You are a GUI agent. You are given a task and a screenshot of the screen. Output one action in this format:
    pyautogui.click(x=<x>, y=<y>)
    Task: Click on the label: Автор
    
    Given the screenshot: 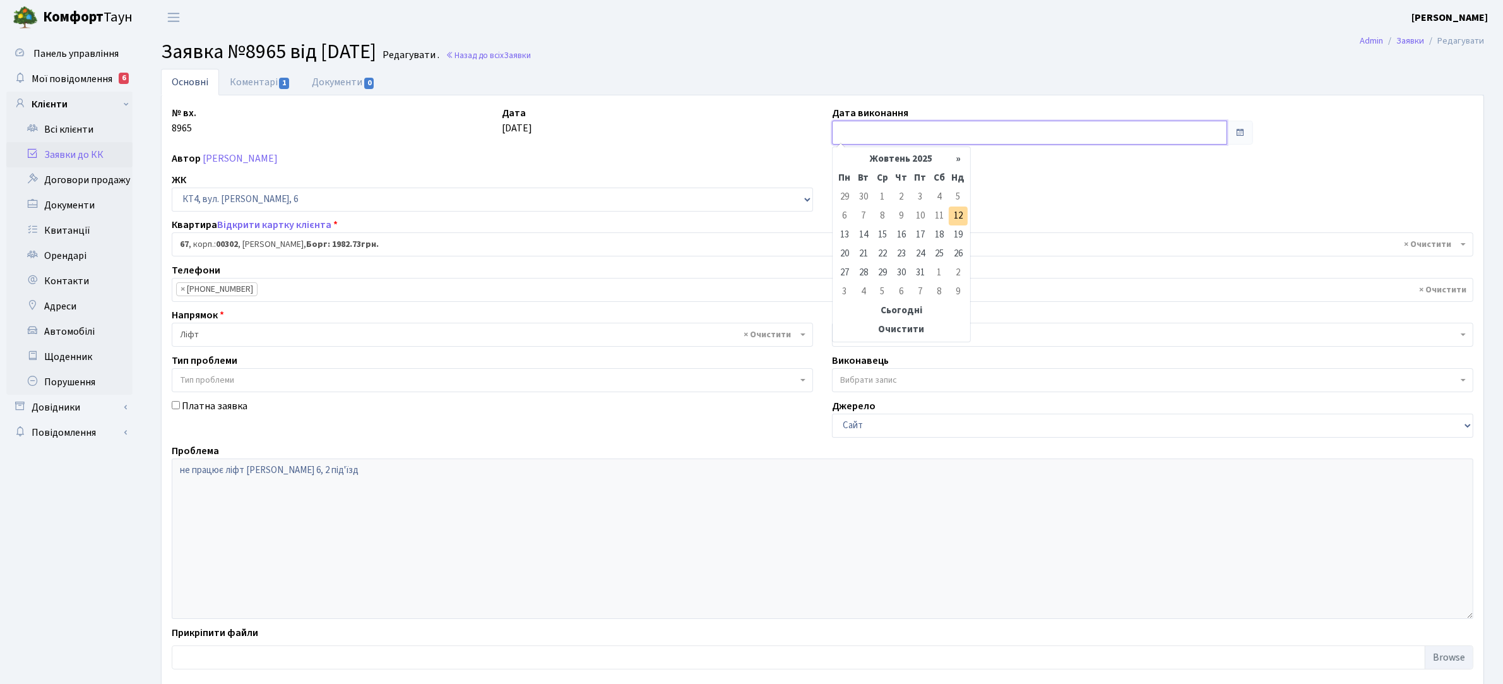 What is the action you would take?
    pyautogui.click(x=186, y=158)
    